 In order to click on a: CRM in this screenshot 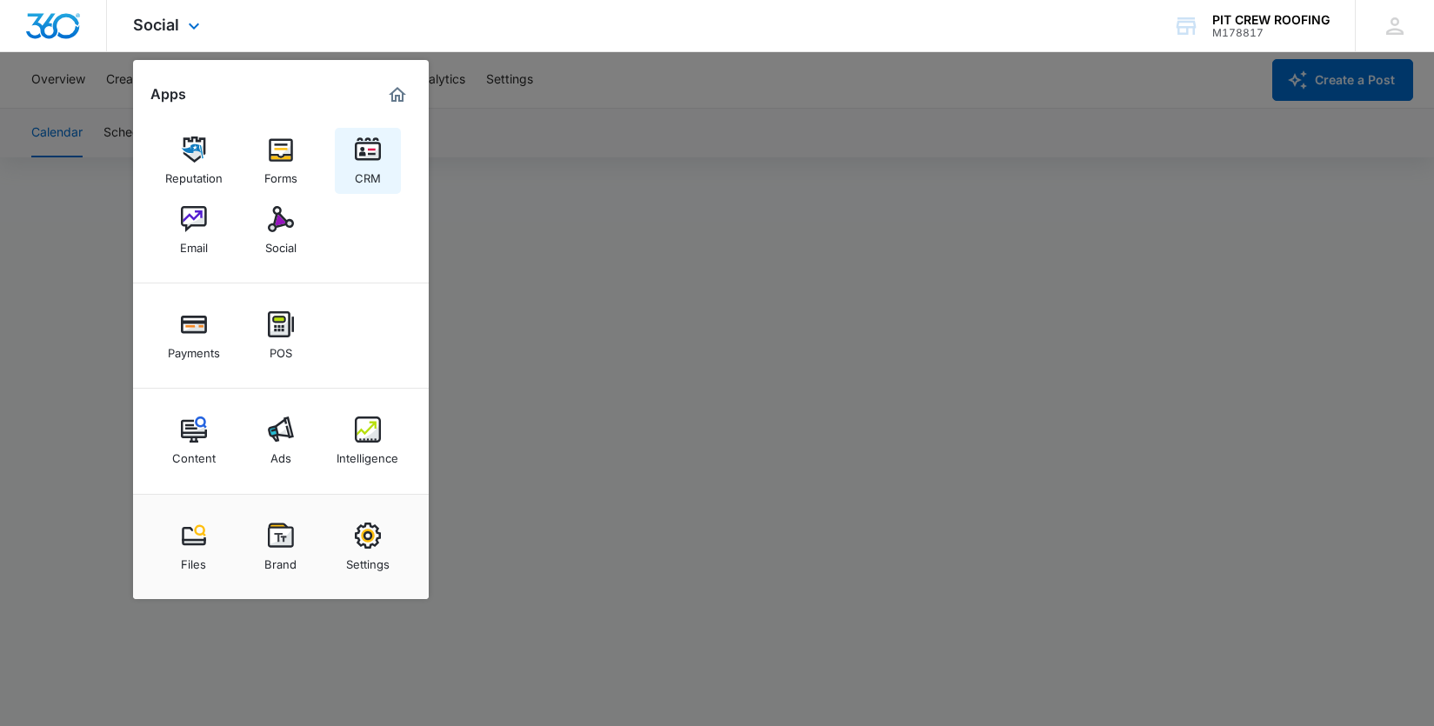, I will do `click(368, 161)`.